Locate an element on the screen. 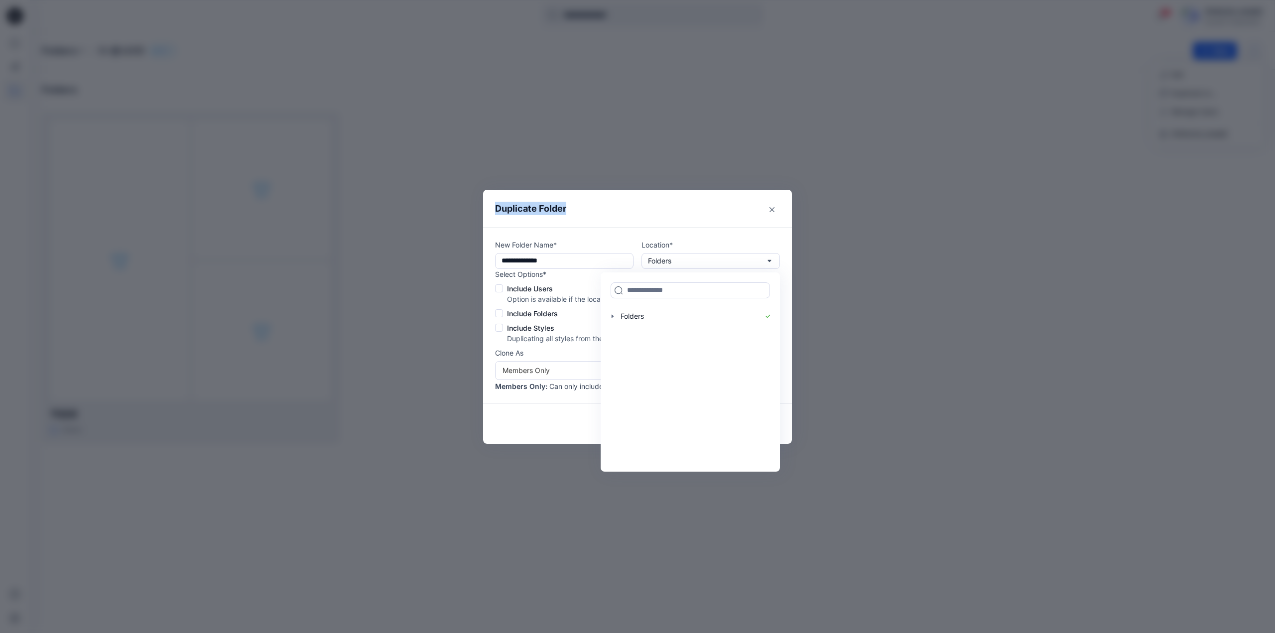 This screenshot has width=1275, height=633. span: Include Folders is located at coordinates (532, 313).